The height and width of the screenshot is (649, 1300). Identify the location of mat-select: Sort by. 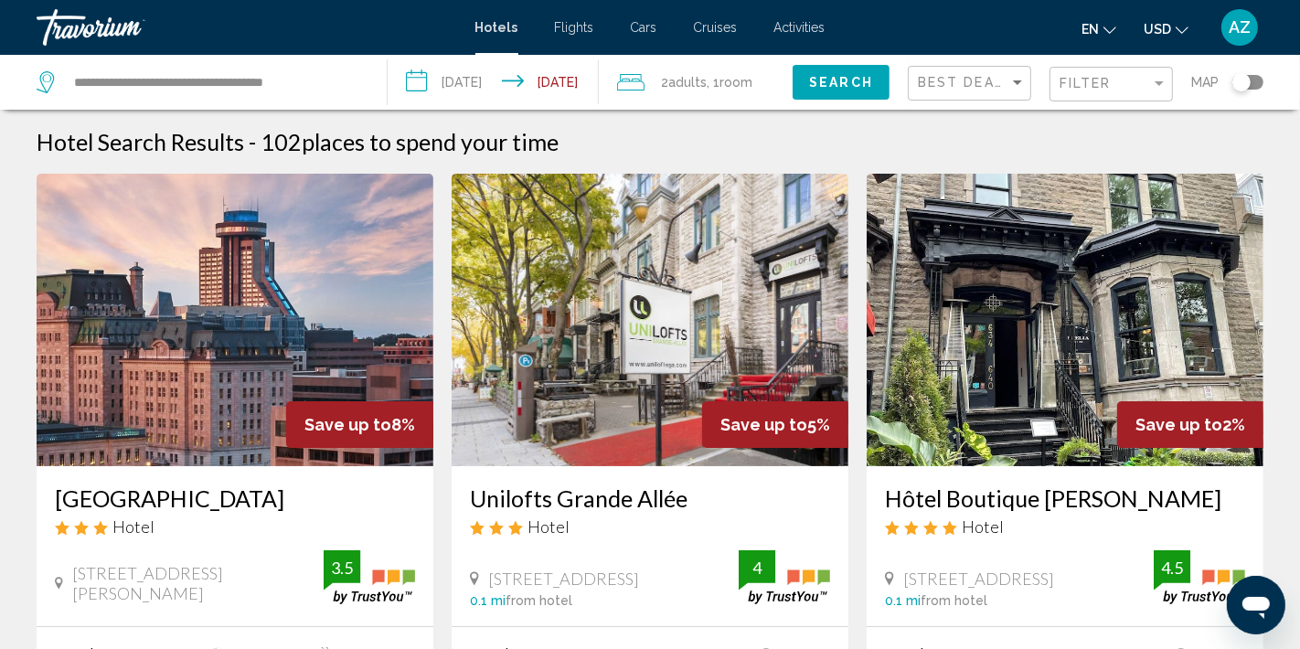
(972, 83).